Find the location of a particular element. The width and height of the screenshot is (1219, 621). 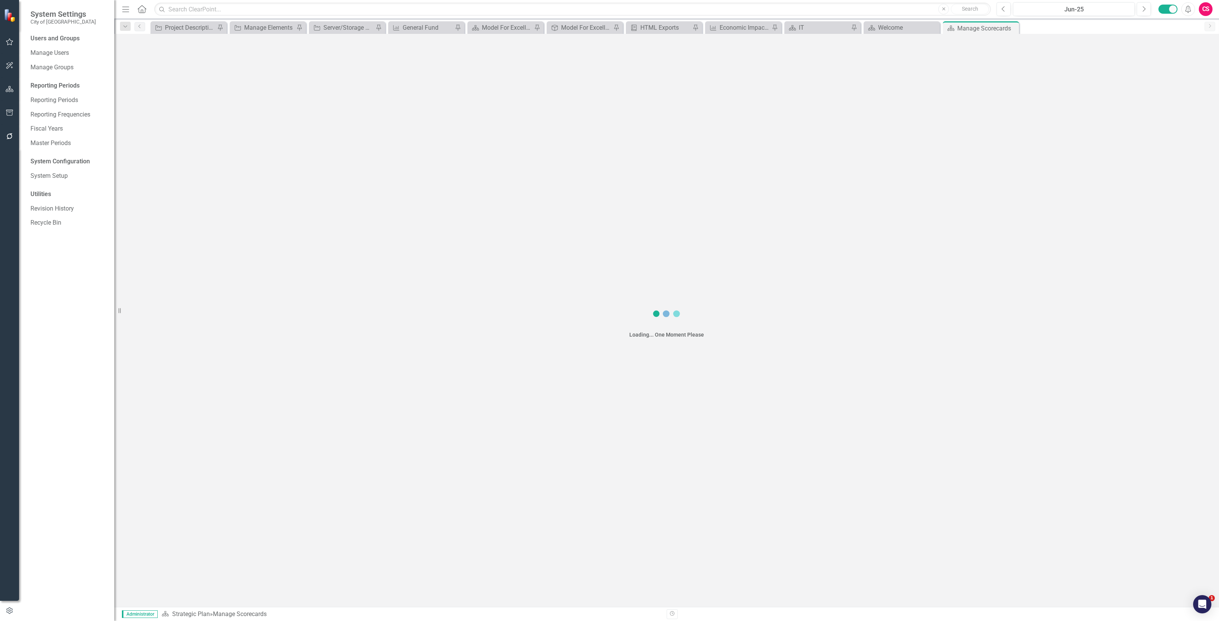

button: CS is located at coordinates (1206, 9).